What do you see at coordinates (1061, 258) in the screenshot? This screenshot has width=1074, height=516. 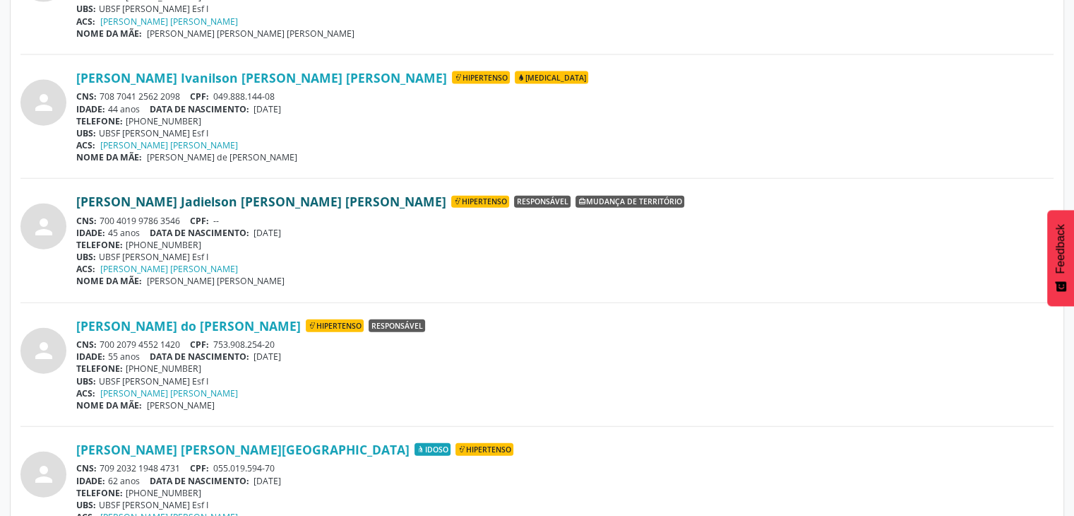 I see `button: Feedback - Mostrar pesquisa` at bounding box center [1061, 258].